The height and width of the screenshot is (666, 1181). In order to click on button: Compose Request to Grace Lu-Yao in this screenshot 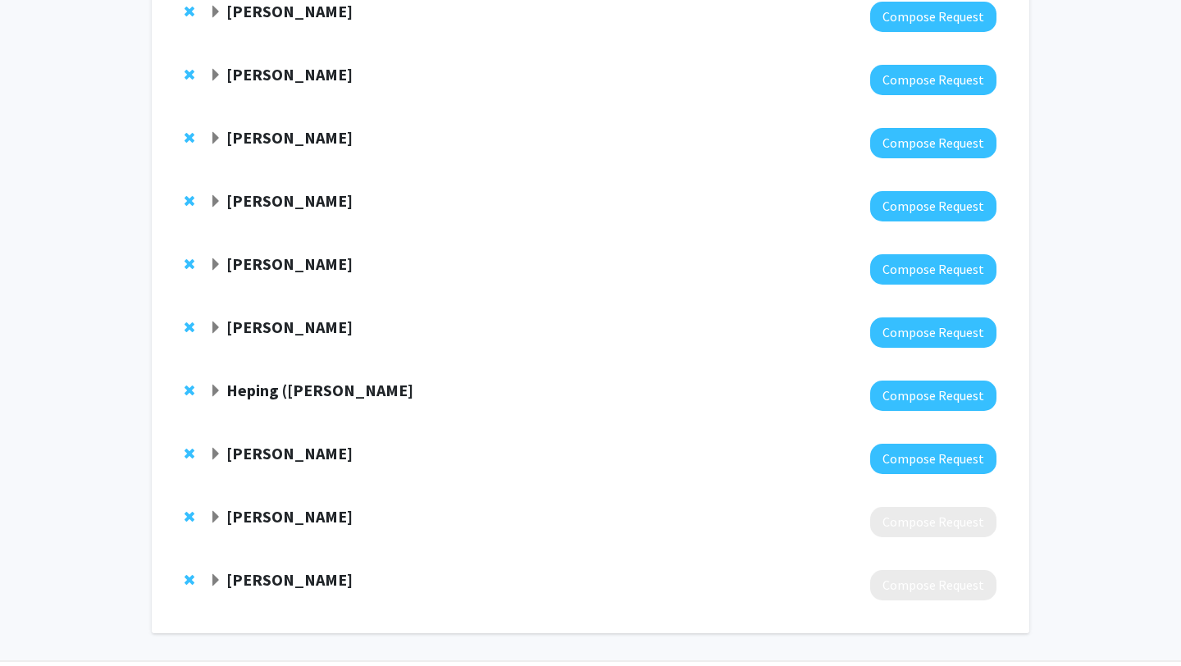, I will do `click(933, 269)`.